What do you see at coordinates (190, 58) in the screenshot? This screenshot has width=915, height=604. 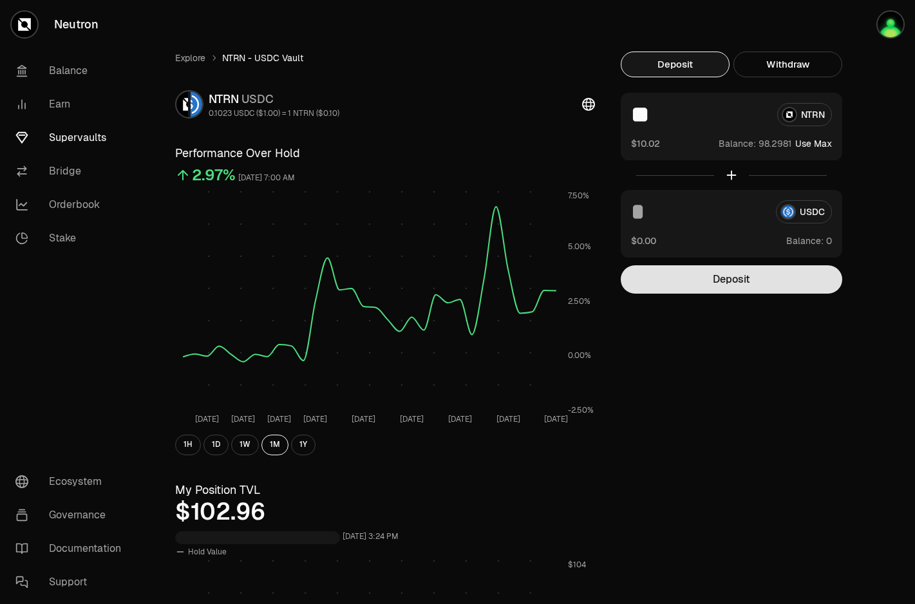 I see `a: Explore` at bounding box center [190, 58].